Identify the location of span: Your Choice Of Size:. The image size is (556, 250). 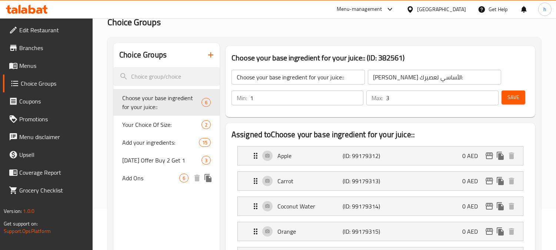
(162, 124).